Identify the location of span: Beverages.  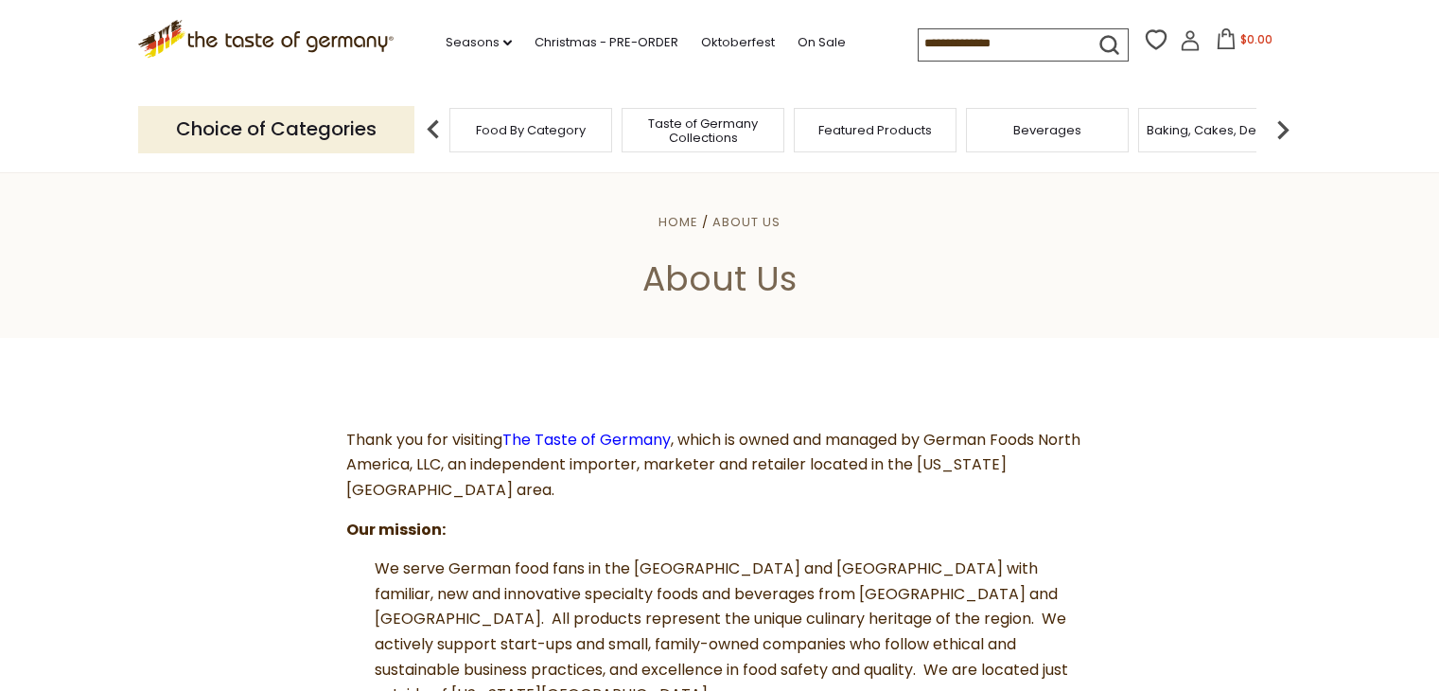
(1047, 130).